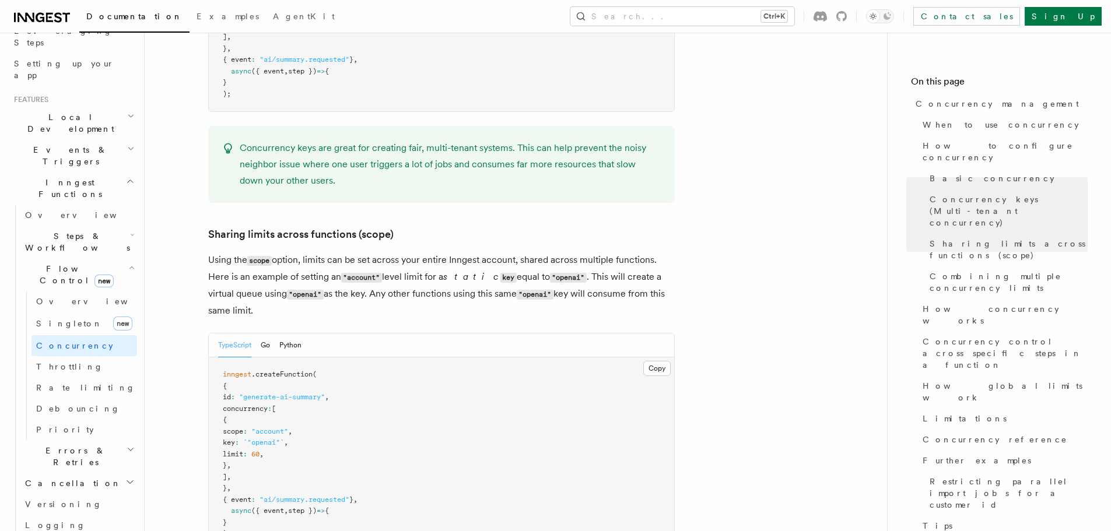 The height and width of the screenshot is (531, 1111). What do you see at coordinates (134, 16) in the screenshot?
I see `span: Documentation` at bounding box center [134, 16].